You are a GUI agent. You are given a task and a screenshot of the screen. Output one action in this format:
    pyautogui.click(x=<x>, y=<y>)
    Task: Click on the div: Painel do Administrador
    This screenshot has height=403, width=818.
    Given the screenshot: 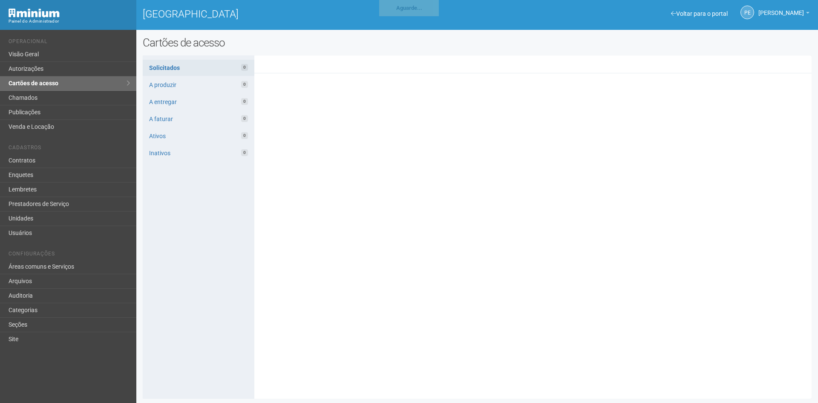 What is the action you would take?
    pyautogui.click(x=69, y=21)
    